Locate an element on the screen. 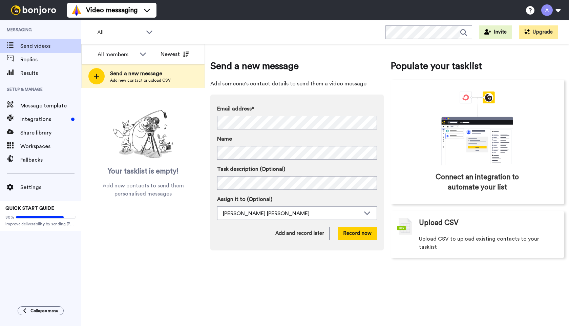  span: 80% is located at coordinates (10, 217).